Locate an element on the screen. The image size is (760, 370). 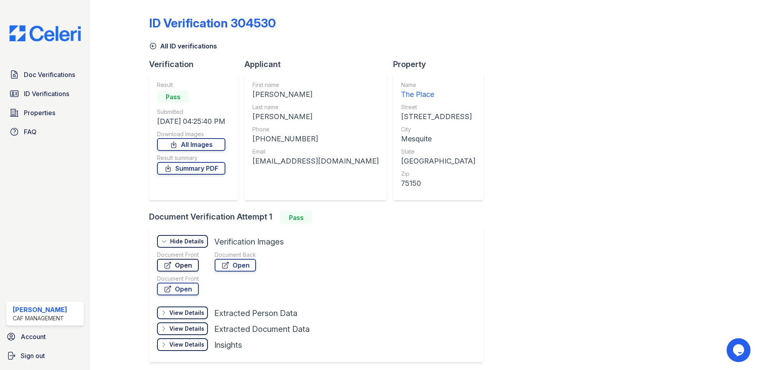
div: Document Back is located at coordinates (235, 255).